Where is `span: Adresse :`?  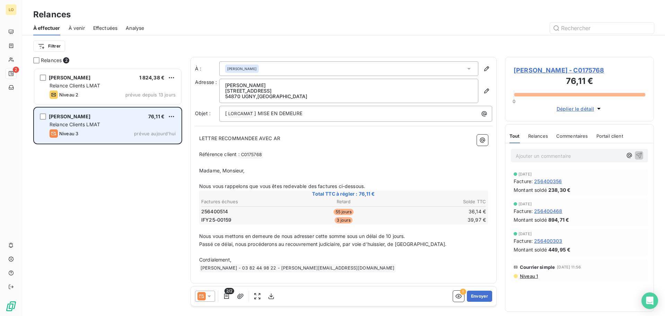
span: Adresse : is located at coordinates (206, 82).